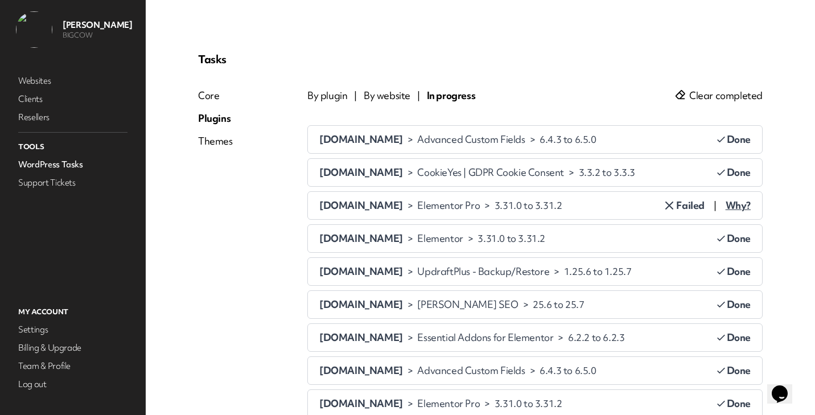 The image size is (815, 415). I want to click on a: Billing & Upgrade, so click(73, 348).